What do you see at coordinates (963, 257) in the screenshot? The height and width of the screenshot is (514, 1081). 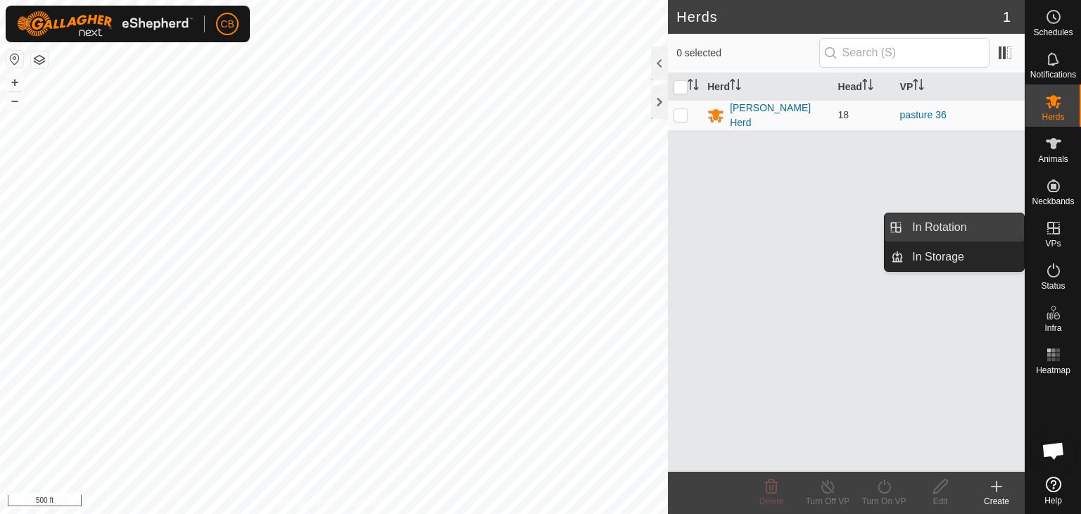 I see `a: In Storage` at bounding box center [963, 257].